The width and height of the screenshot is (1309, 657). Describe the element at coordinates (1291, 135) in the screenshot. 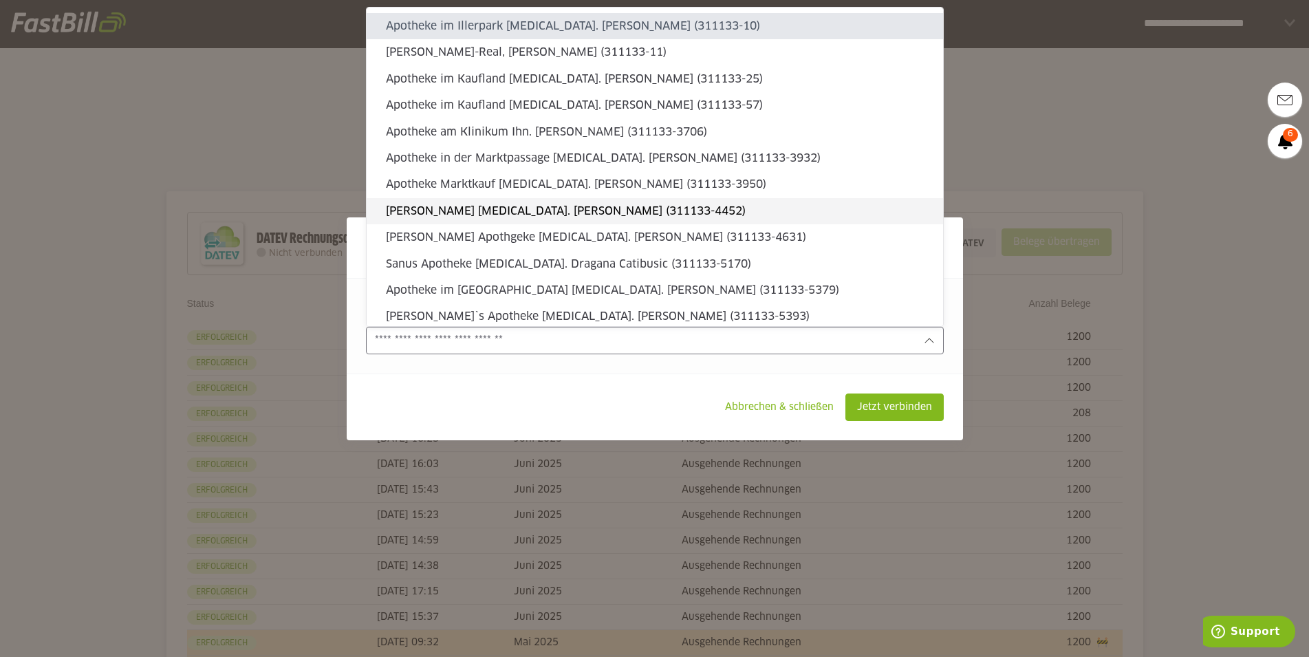

I see `span: 6` at that location.